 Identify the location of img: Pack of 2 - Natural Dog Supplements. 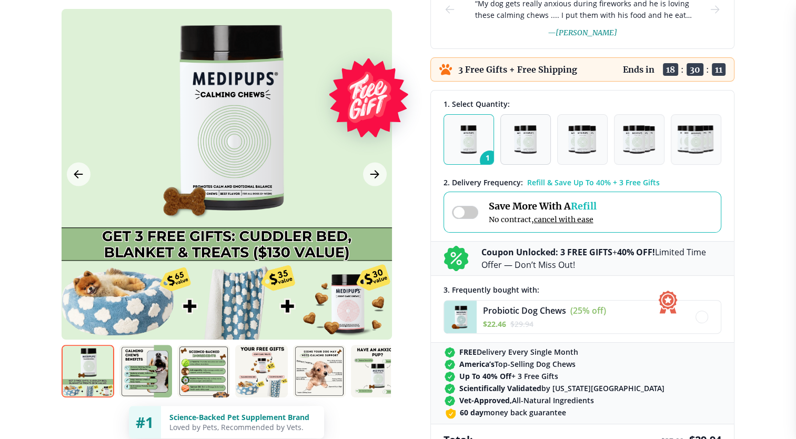
(525, 139).